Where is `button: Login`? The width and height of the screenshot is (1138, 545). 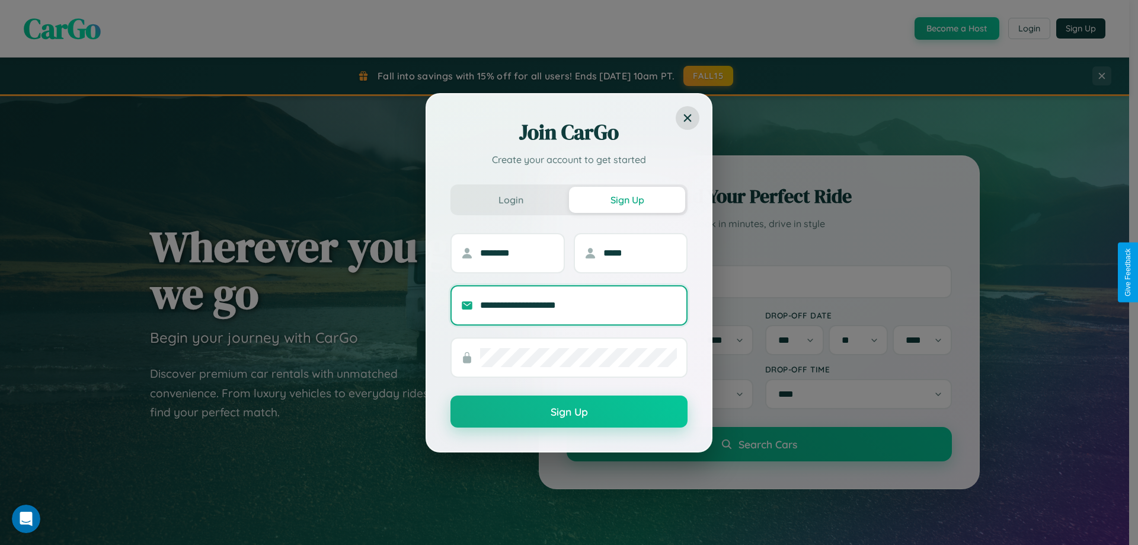 button: Login is located at coordinates (511, 200).